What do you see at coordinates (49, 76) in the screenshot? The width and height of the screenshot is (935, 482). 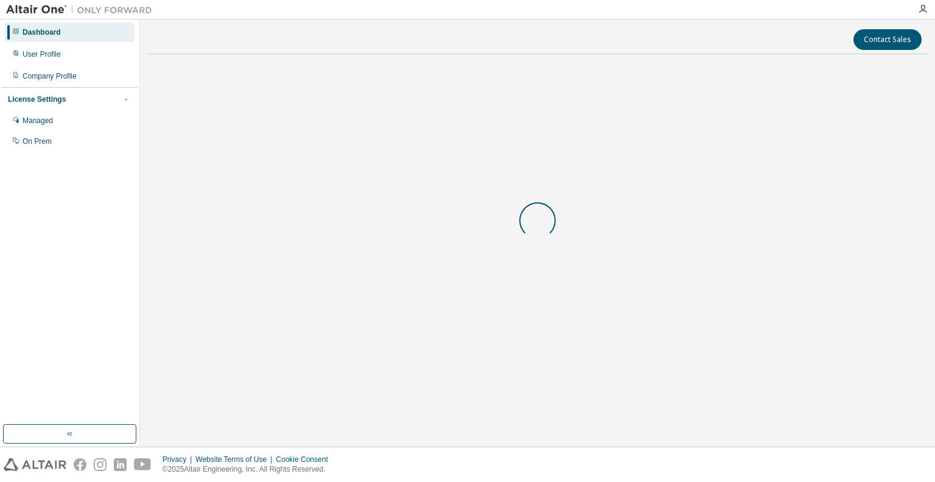 I see `div: Company Profile` at bounding box center [49, 76].